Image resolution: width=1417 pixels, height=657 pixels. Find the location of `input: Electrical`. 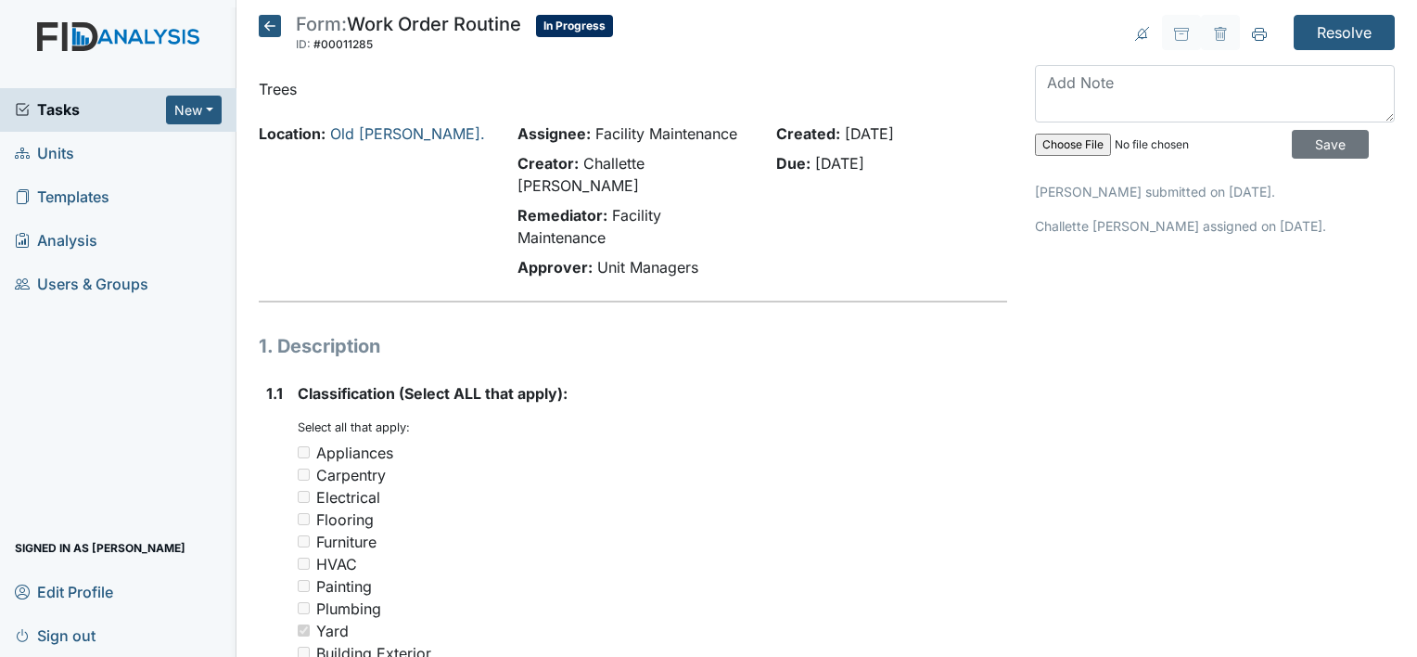

input: Electrical is located at coordinates (303, 496).